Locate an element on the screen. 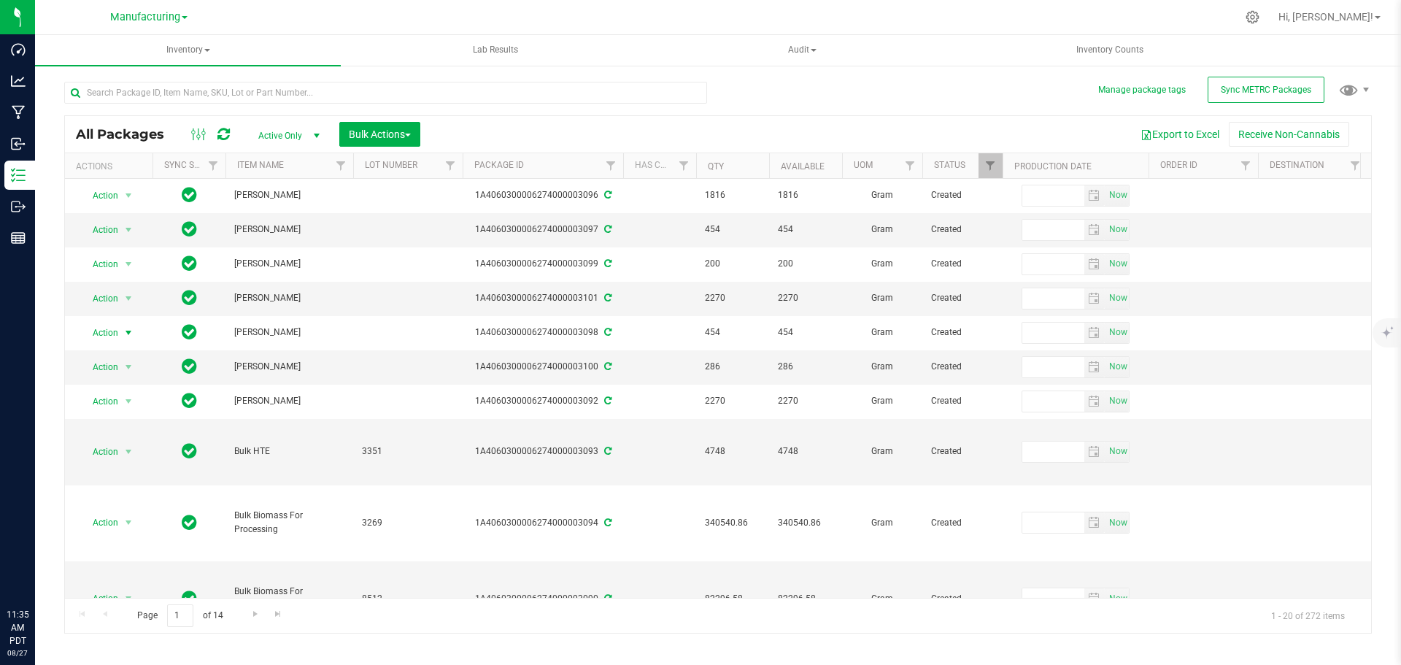 Image resolution: width=1401 pixels, height=665 pixels. a: Audit is located at coordinates (802, 50).